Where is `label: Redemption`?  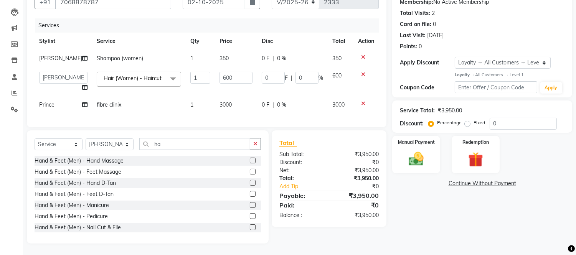
label: Redemption is located at coordinates (476, 142).